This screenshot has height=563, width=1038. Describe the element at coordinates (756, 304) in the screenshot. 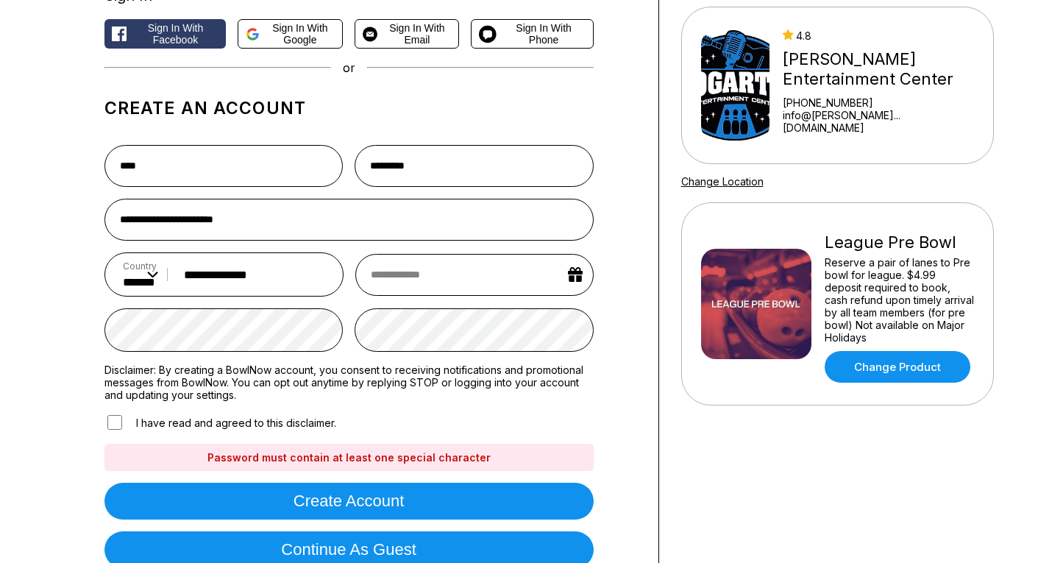

I see `img: League Pre Bowl` at that location.